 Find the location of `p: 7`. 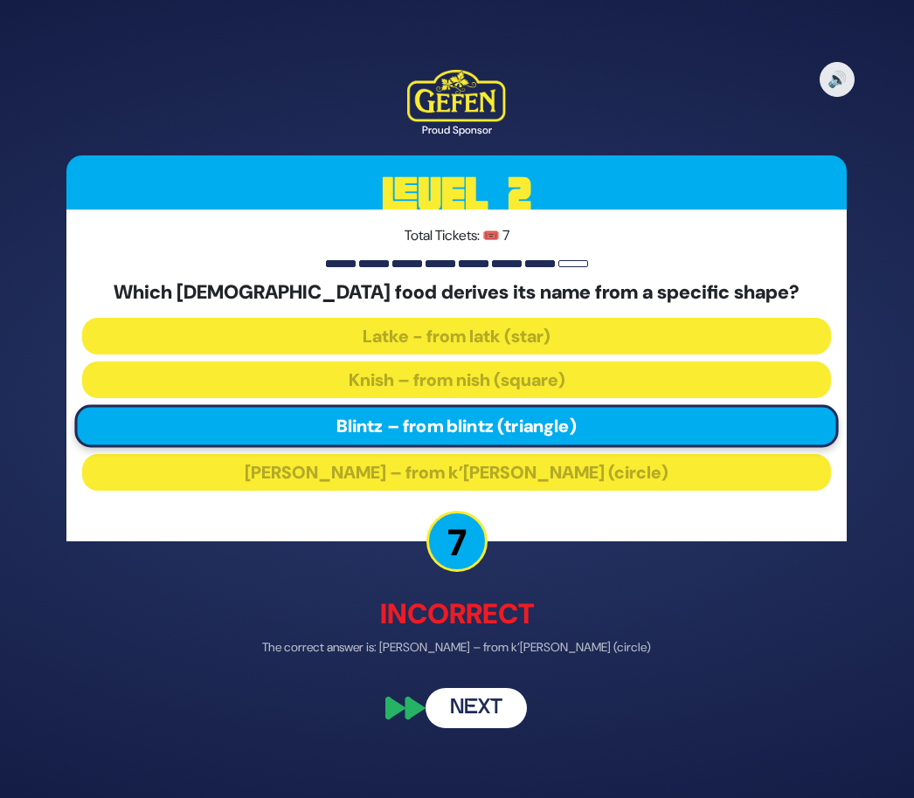

p: 7 is located at coordinates (457, 542).